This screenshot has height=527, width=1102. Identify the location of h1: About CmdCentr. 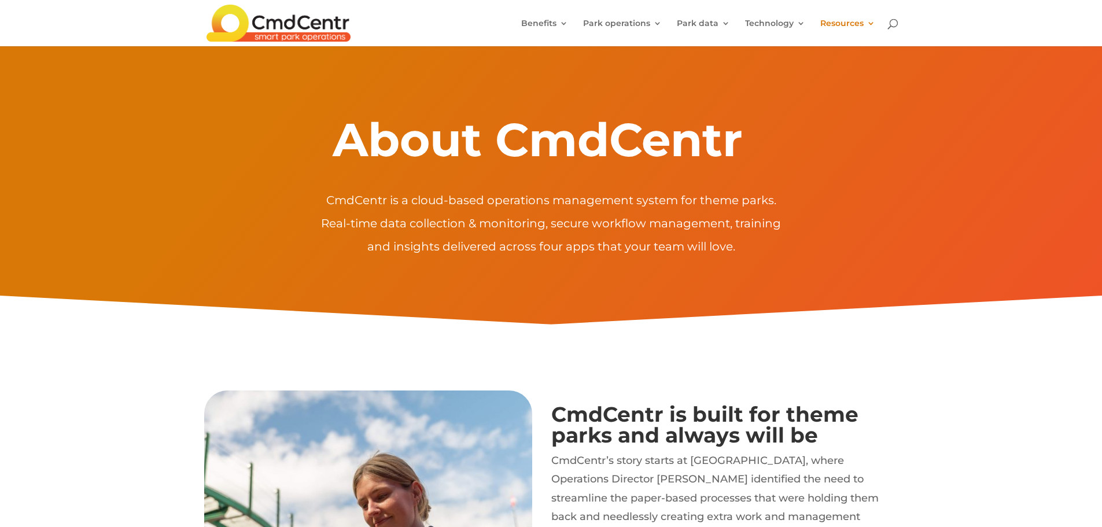
(537, 143).